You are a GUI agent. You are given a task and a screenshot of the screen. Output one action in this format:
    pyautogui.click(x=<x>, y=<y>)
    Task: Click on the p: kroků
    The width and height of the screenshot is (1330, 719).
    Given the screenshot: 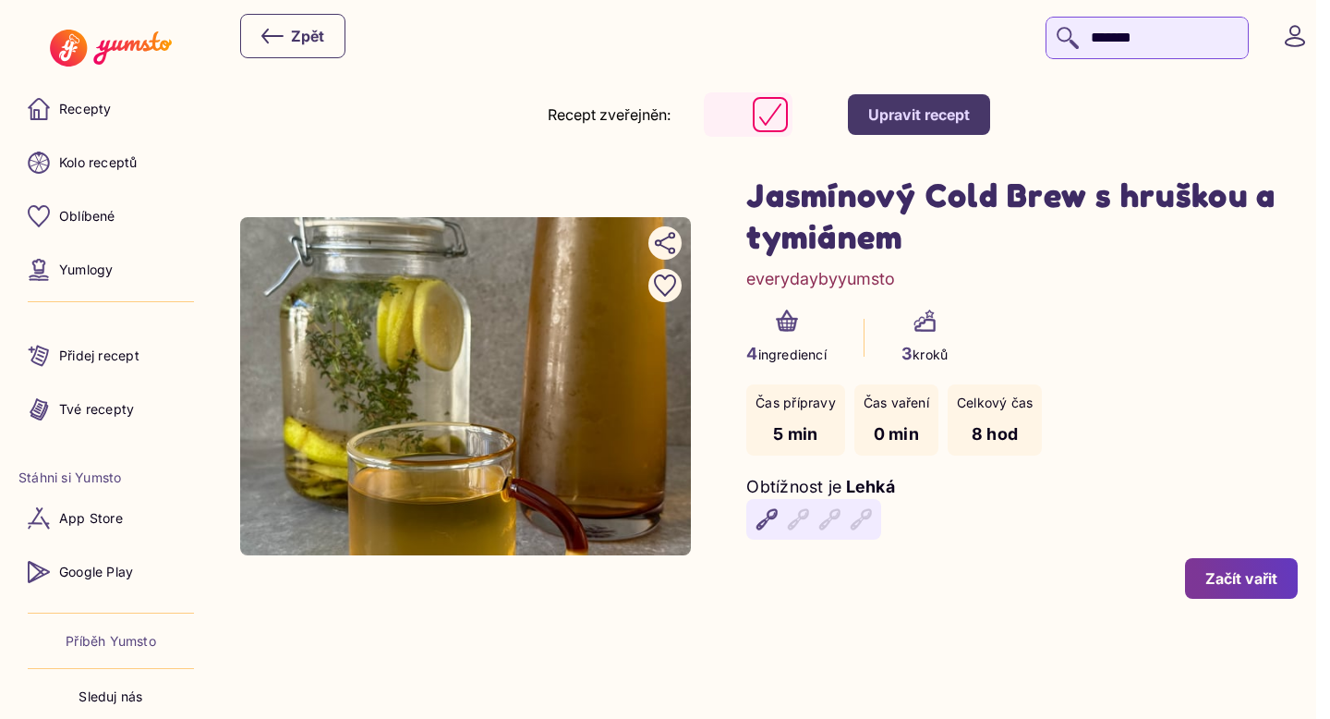 What is the action you would take?
    pyautogui.click(x=925, y=353)
    